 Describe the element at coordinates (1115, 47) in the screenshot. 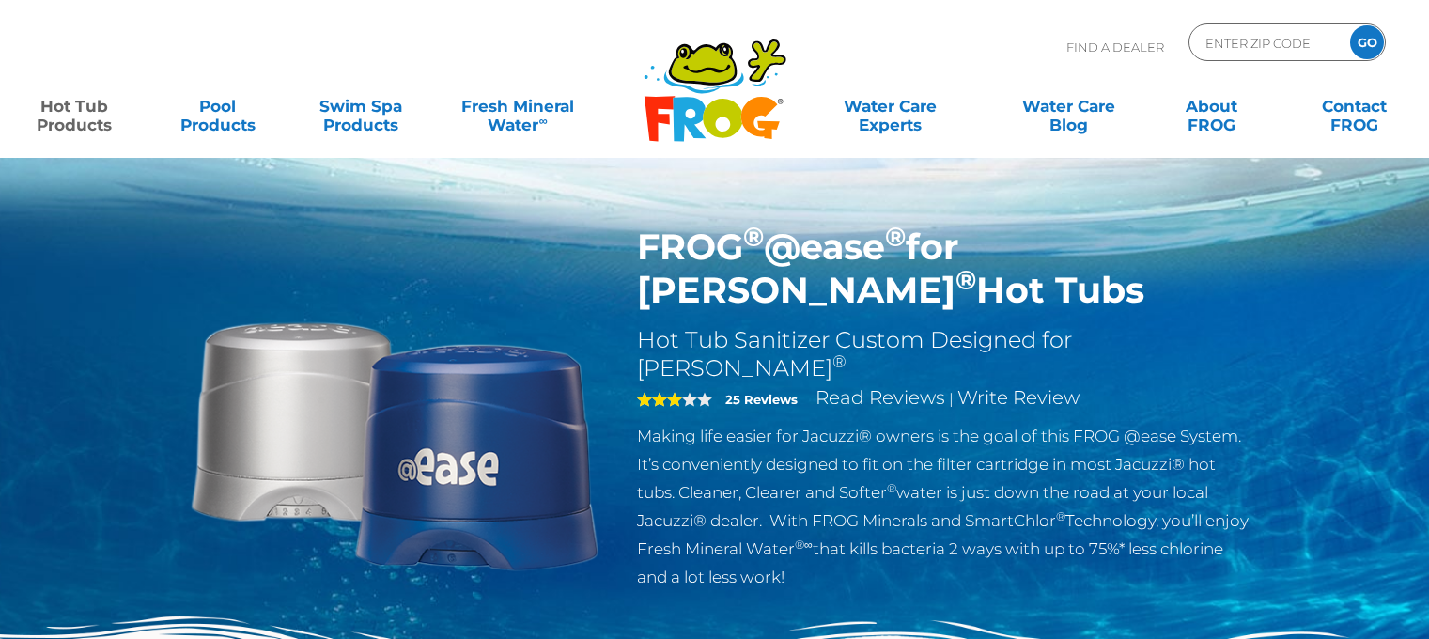

I see `p: Find A Dealer` at that location.